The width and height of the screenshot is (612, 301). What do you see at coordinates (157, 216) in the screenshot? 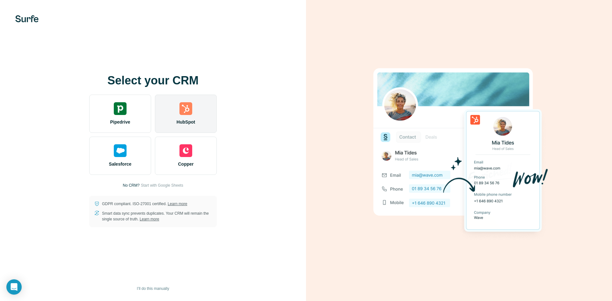
I see `p: Smart data sync prevents duplicates. Your CRM will remain the single source of truth.` at bounding box center [157, 216].